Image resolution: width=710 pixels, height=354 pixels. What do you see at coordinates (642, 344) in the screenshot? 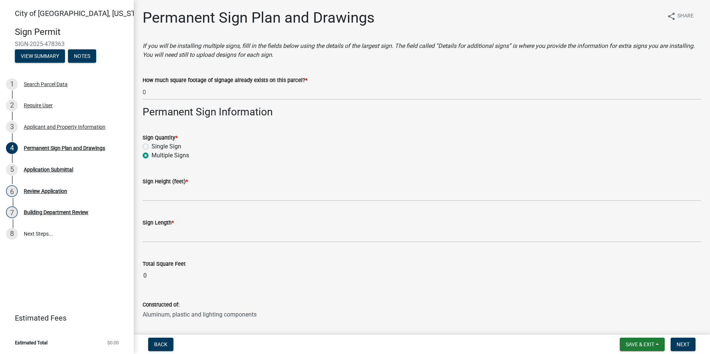
I see `button: Save & Exit` at bounding box center [642, 344].